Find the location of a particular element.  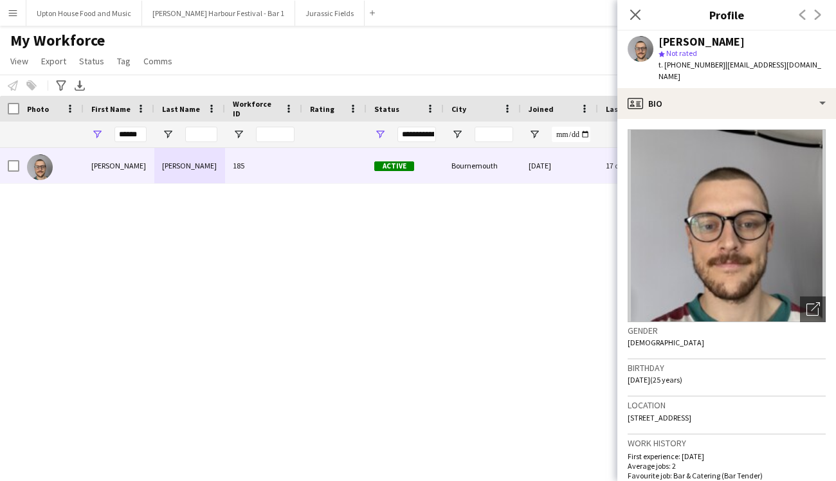

a: Comms is located at coordinates (158, 61).